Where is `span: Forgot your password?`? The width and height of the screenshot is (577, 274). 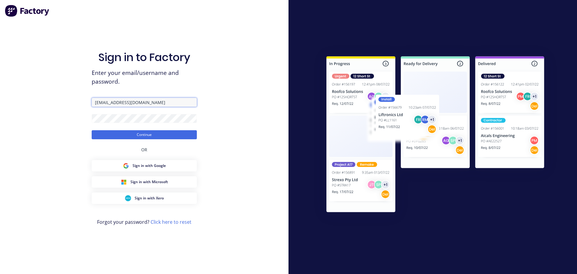 span: Forgot your password? is located at coordinates (144, 222).